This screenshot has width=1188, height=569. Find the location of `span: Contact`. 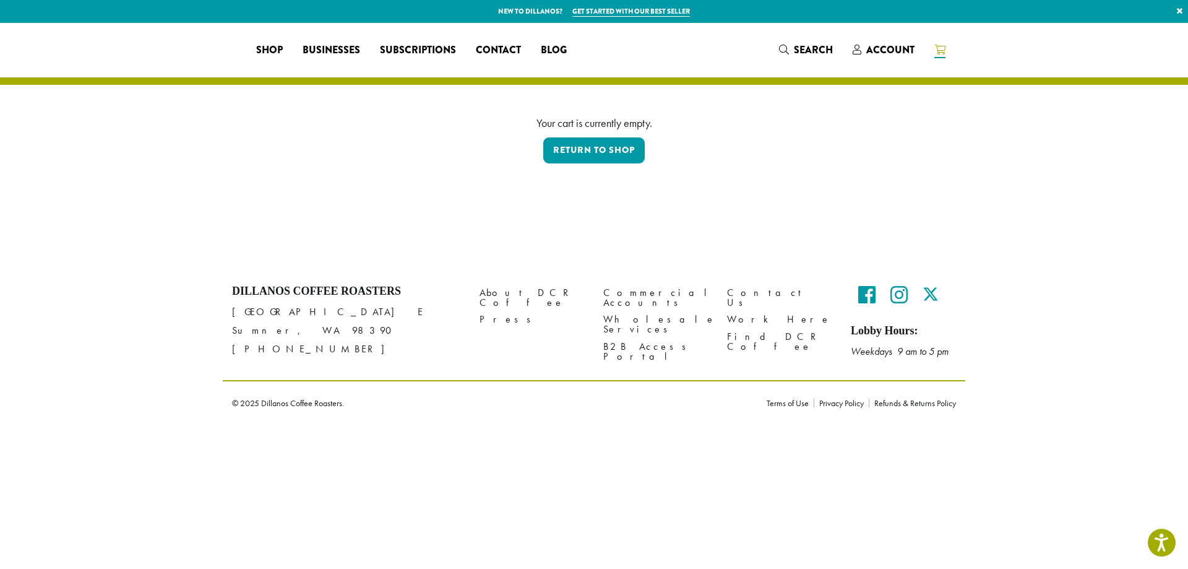

span: Contact is located at coordinates (498, 50).